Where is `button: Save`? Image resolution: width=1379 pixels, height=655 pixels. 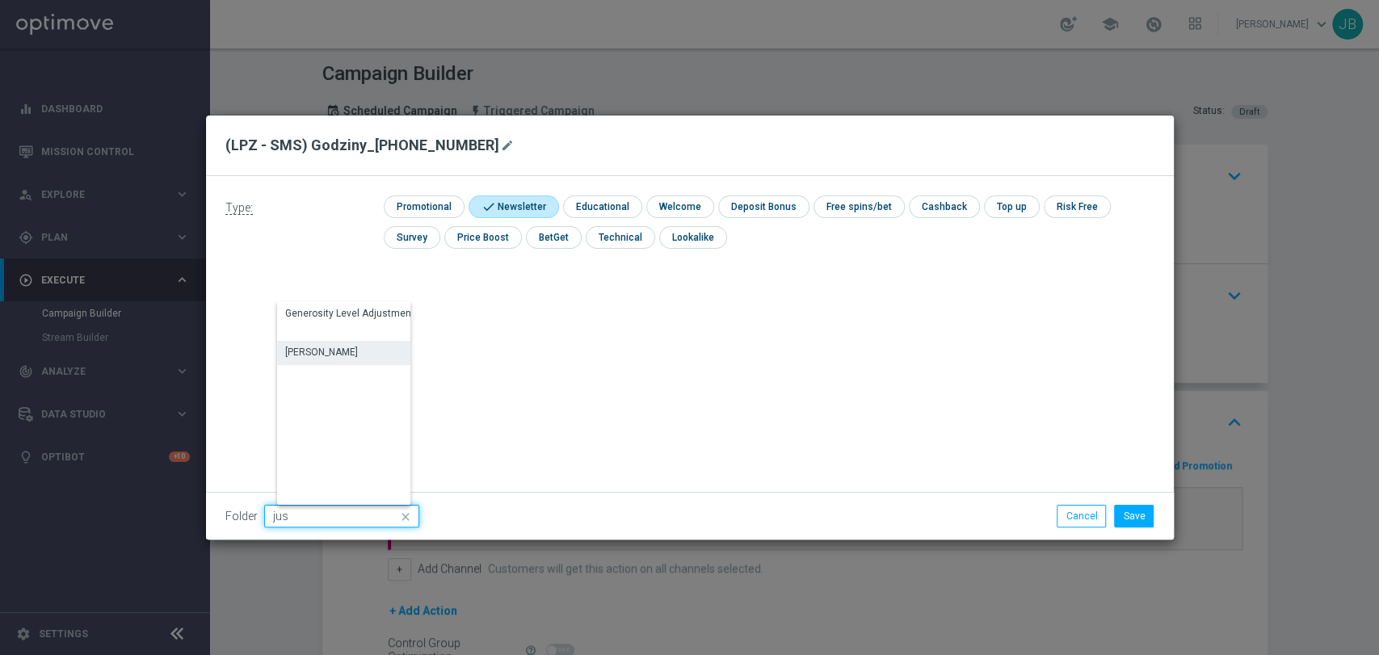
button: Save is located at coordinates (1134, 516).